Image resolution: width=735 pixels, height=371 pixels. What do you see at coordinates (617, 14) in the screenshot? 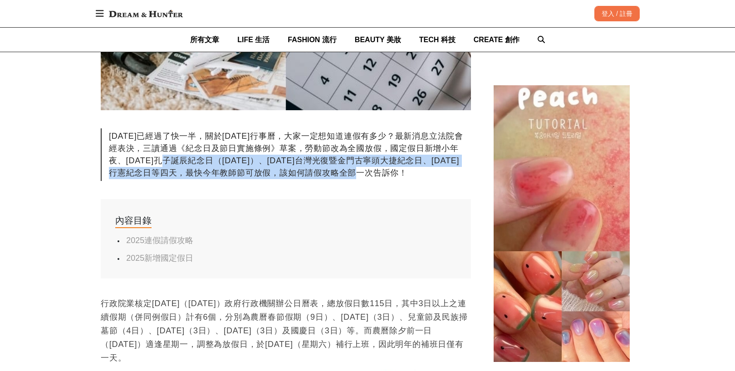
I see `div: 登入 / 註冊` at bounding box center [617, 14].